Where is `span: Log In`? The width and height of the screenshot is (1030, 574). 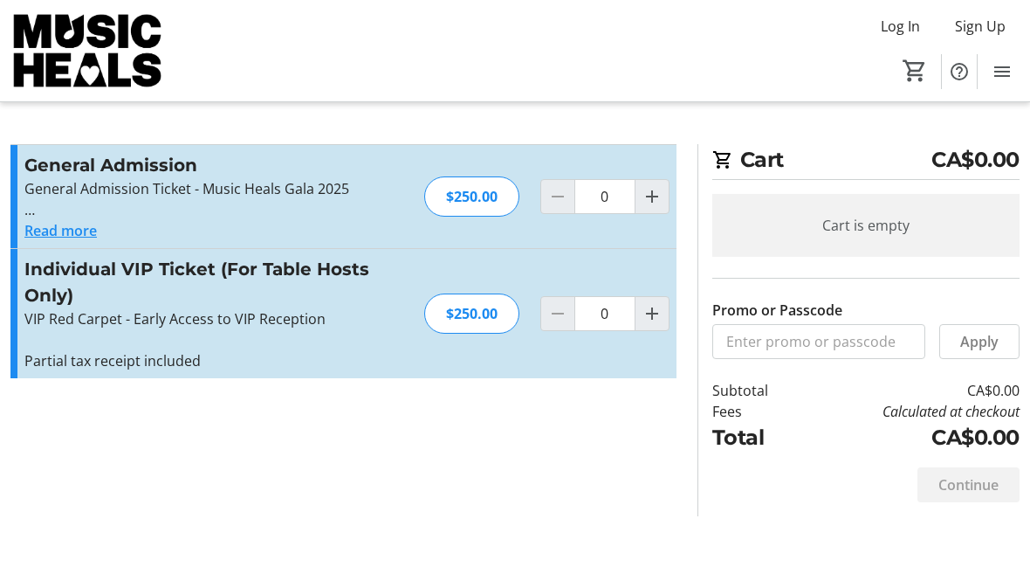 span: Log In is located at coordinates (900, 26).